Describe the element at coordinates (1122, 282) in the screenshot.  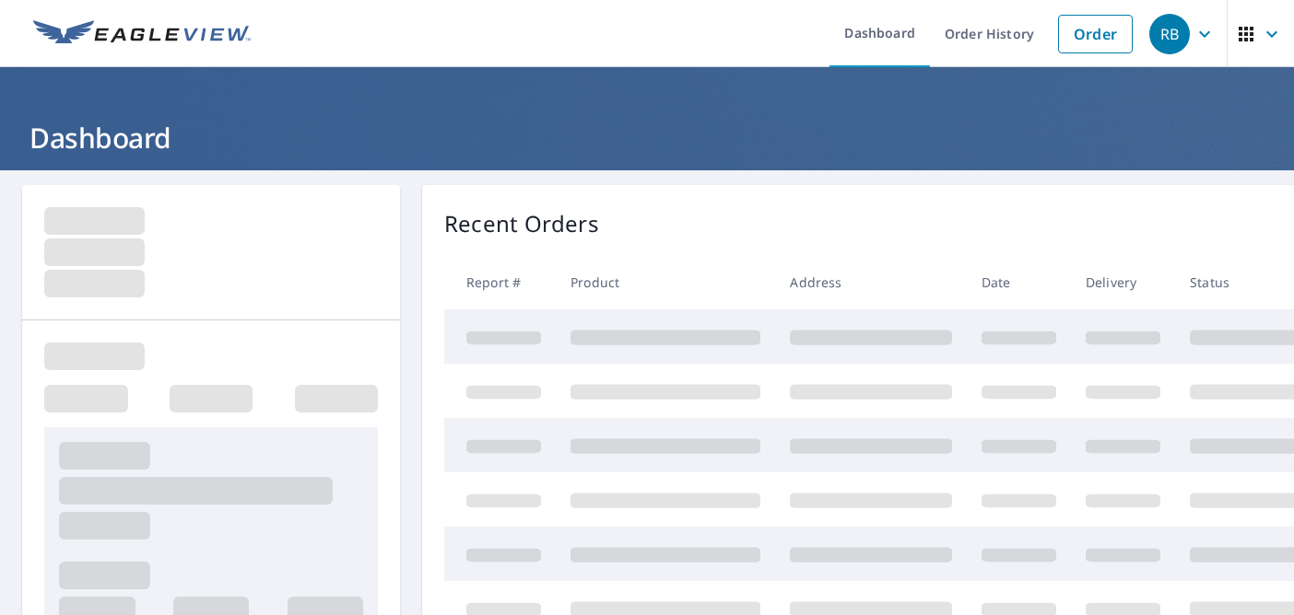
I see `th: Delivery` at that location.